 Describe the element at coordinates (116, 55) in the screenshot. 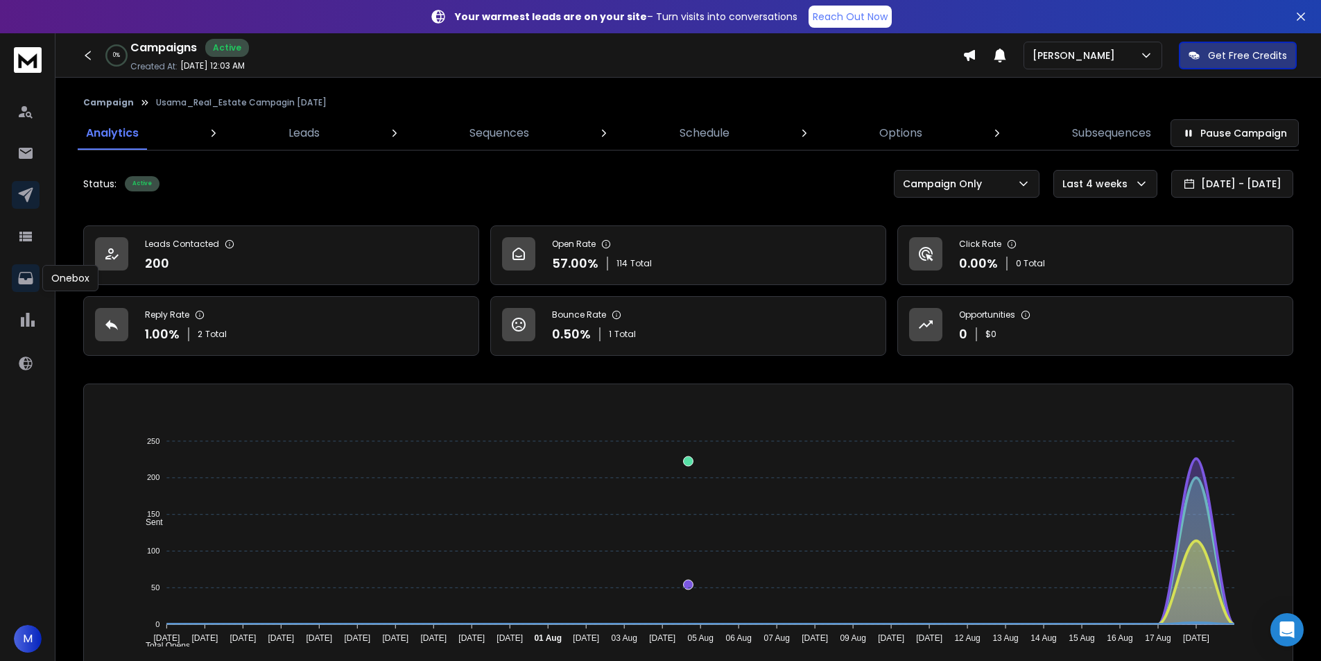

I see `p: 0 %` at that location.